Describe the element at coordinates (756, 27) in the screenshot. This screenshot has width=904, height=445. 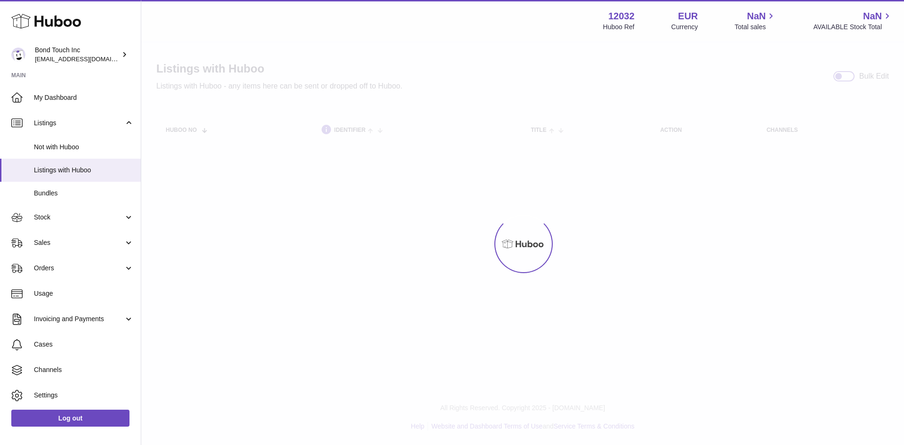
I see `span: Total sales` at that location.